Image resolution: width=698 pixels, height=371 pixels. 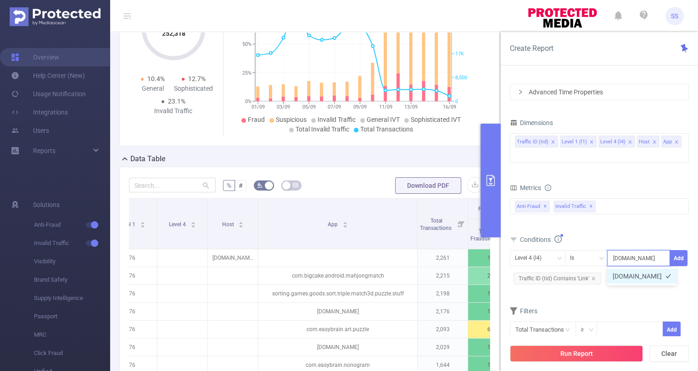 I want to click on span: Filters, so click(x=523, y=311).